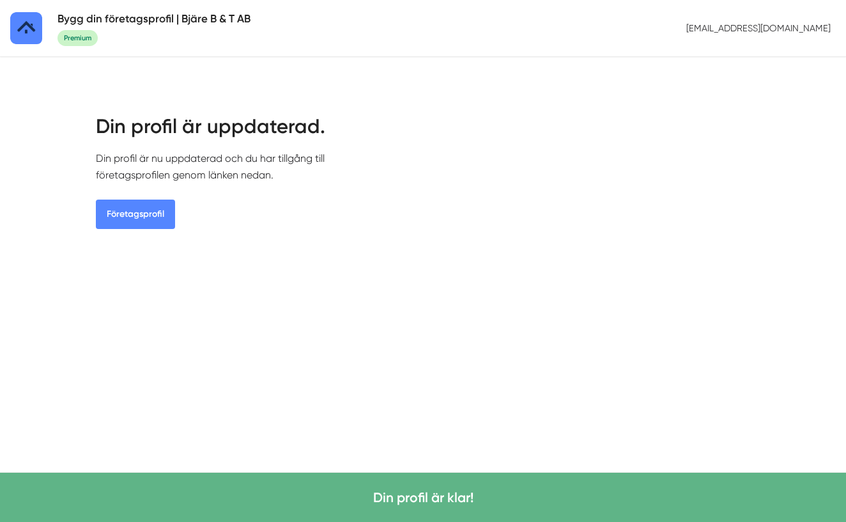  I want to click on span: Premium, so click(77, 38).